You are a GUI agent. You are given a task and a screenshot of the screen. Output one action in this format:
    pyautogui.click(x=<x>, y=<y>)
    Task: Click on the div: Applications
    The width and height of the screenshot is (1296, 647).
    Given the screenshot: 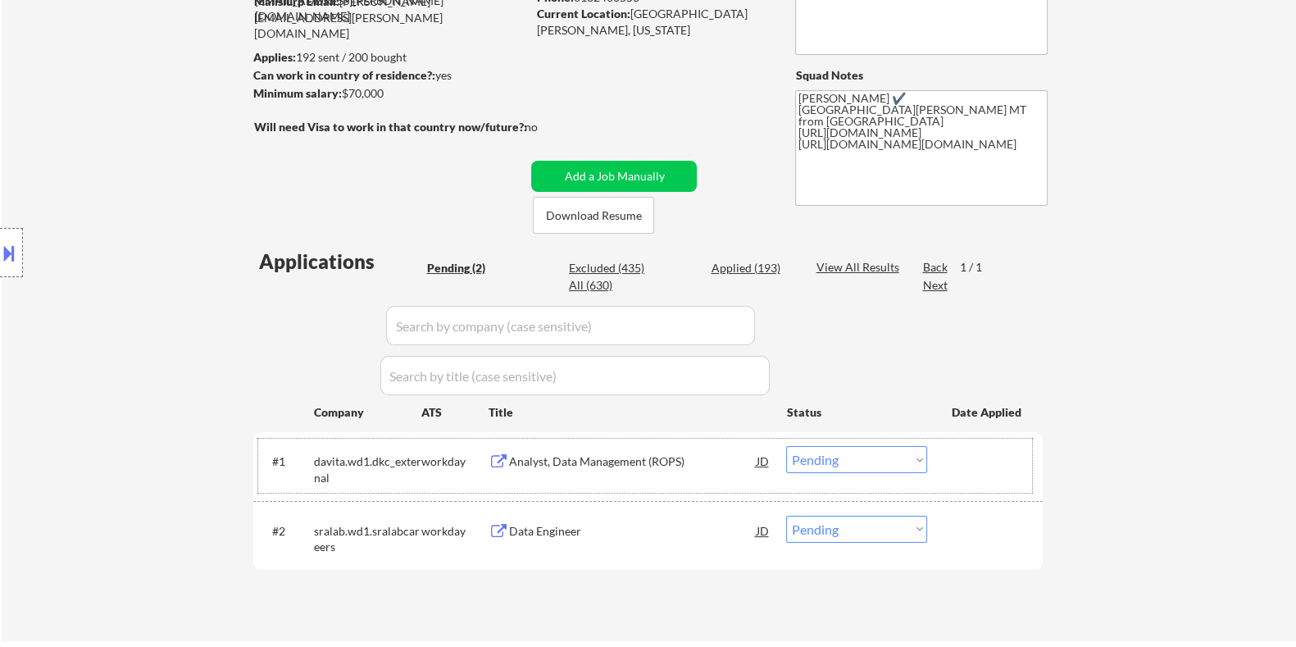 What is the action you would take?
    pyautogui.click(x=339, y=261)
    